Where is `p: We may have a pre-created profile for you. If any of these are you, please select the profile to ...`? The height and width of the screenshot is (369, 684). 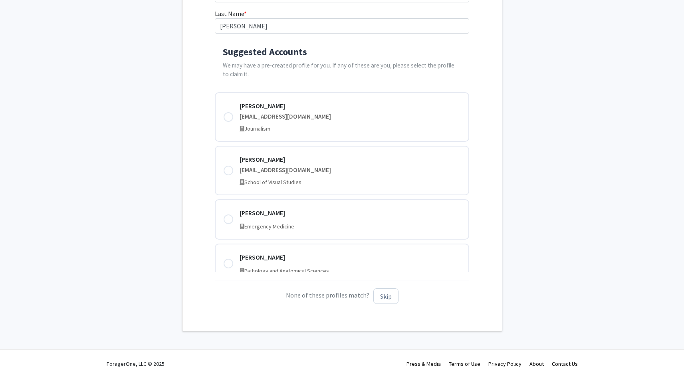
p: We may have a pre-created profile for you. If any of these are you, please select the profile to ... is located at coordinates (342, 70).